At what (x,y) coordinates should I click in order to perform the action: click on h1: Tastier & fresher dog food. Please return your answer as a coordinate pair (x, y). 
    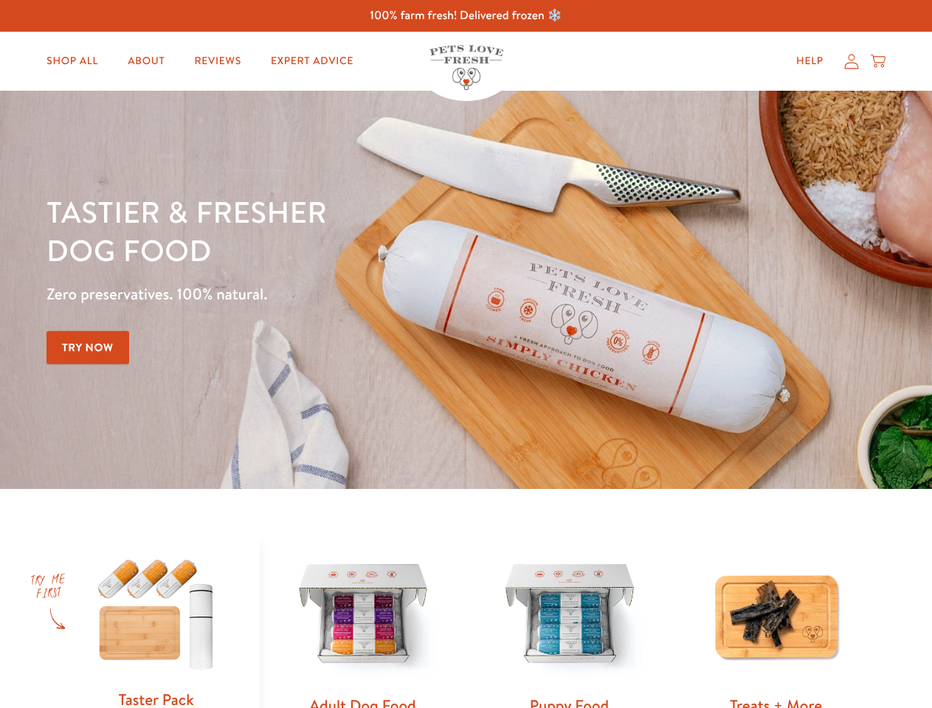
    Looking at the image, I should click on (326, 231).